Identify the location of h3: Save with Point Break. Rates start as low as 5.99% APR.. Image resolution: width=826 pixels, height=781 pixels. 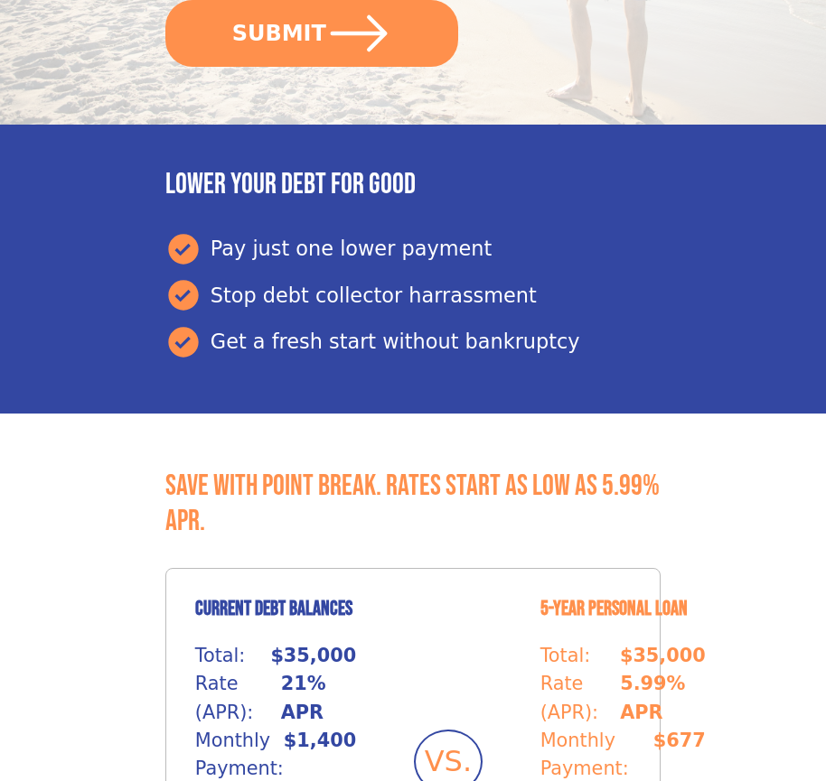
(413, 504).